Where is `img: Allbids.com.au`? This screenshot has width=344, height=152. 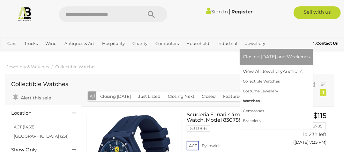 img: Allbids.com.au is located at coordinates (25, 14).